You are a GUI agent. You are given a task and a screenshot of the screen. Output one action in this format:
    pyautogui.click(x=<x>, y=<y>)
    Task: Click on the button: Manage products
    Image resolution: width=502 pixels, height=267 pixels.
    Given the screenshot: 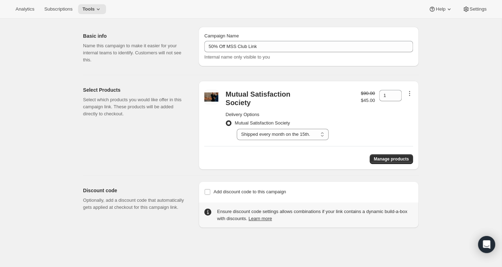 What is the action you would take?
    pyautogui.click(x=391, y=159)
    